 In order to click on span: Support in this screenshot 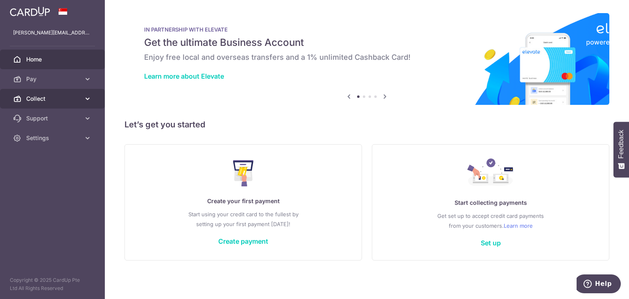, I will do `click(53, 118)`.